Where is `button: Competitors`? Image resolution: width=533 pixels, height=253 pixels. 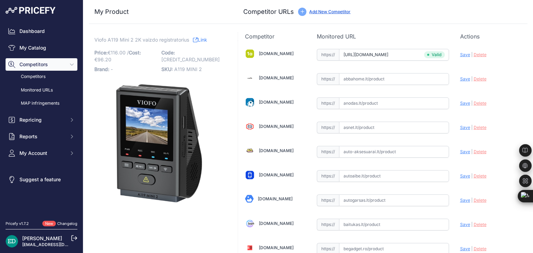
button: Competitors is located at coordinates (41, 65).